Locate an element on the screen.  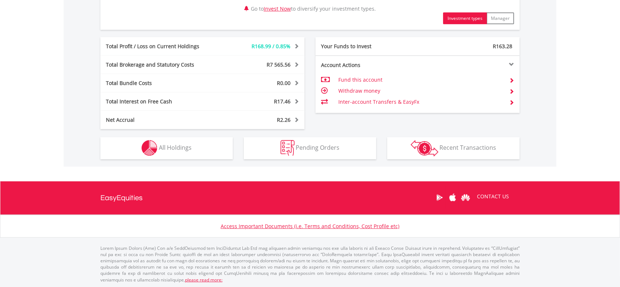
div: Your Funds to Invest is located at coordinates (366, 46).